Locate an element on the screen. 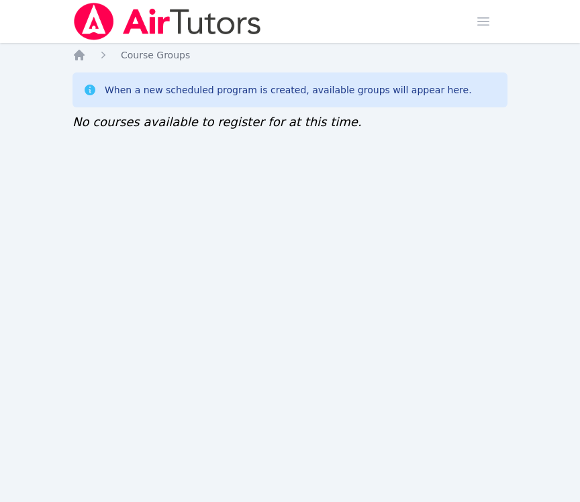 This screenshot has width=580, height=502. img: Air Tutors is located at coordinates (167, 21).